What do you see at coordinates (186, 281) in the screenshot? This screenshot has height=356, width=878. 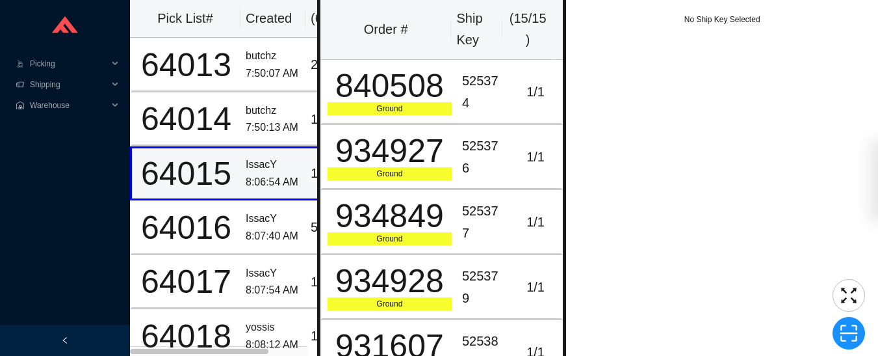 I see `div: 64017` at bounding box center [186, 281].